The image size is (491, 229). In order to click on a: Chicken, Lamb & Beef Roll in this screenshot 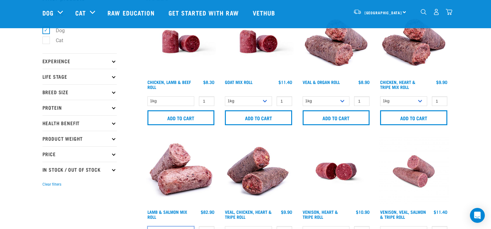, I will do `click(169, 84)`.